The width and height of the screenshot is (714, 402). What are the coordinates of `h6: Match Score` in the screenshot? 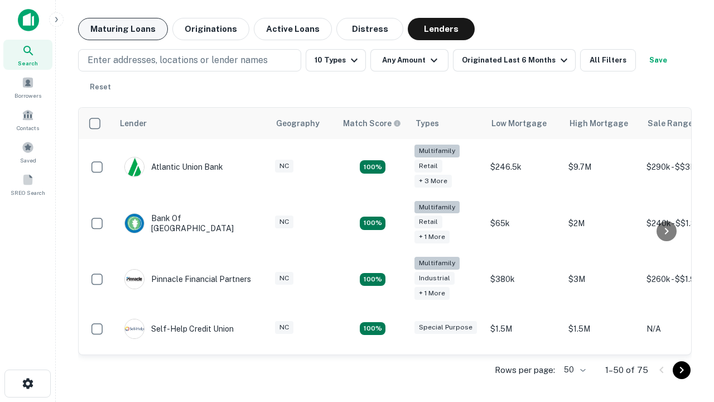 It's located at (371, 123).